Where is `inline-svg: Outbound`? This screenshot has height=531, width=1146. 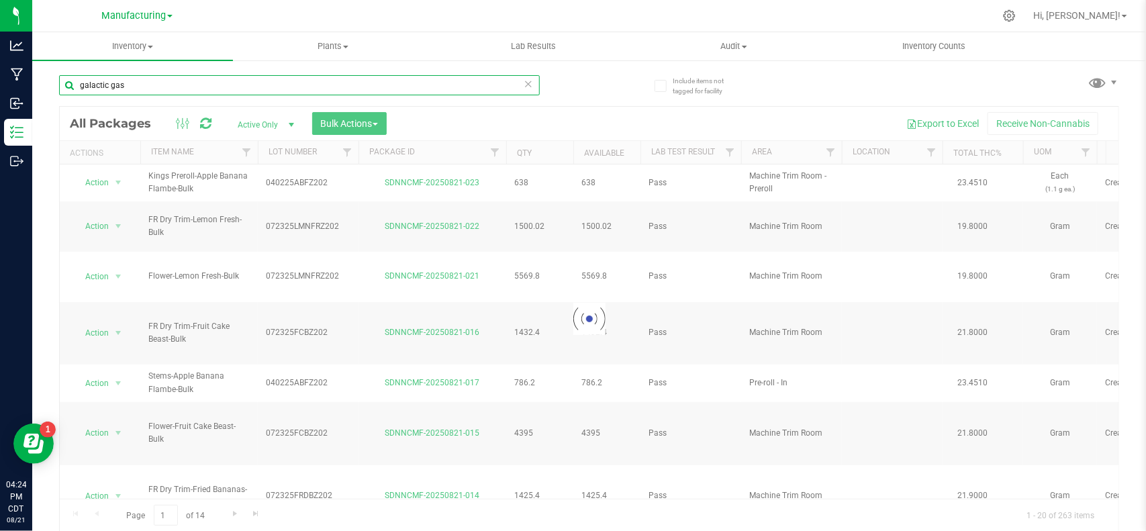 inline-svg: Outbound is located at coordinates (17, 161).